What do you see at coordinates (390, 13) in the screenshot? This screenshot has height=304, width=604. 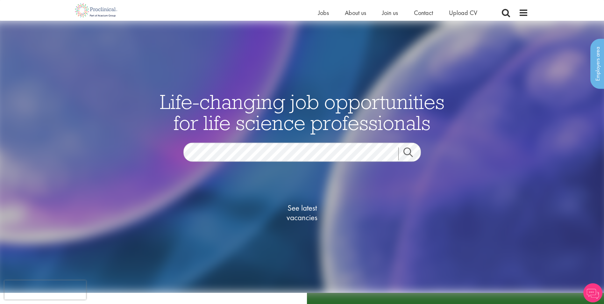 I see `span: Join us` at bounding box center [390, 13].